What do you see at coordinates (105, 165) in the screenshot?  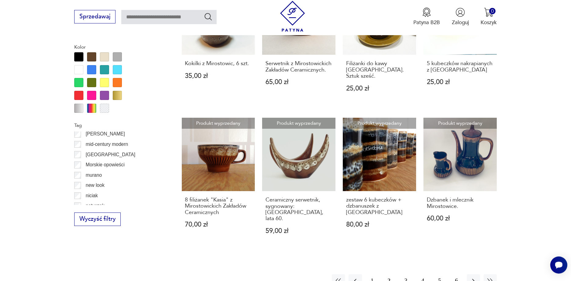 I see `p: Morskie opowieści` at bounding box center [105, 165].